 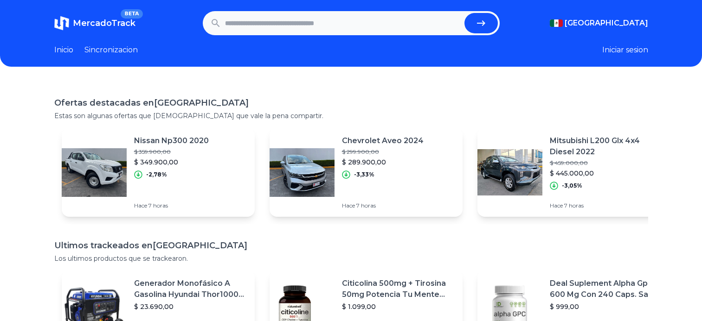 I want to click on img: Mexico, so click(x=556, y=23).